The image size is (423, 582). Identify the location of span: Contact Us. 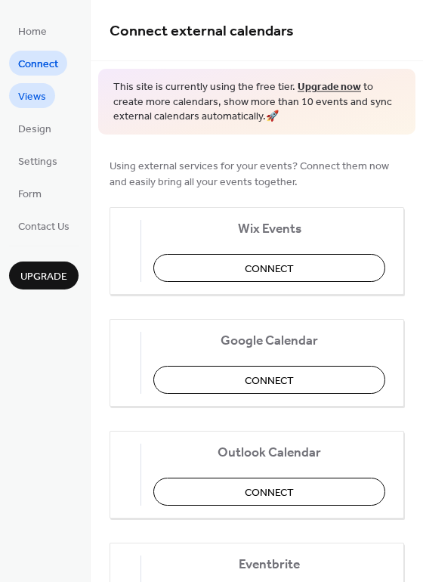
(44, 227).